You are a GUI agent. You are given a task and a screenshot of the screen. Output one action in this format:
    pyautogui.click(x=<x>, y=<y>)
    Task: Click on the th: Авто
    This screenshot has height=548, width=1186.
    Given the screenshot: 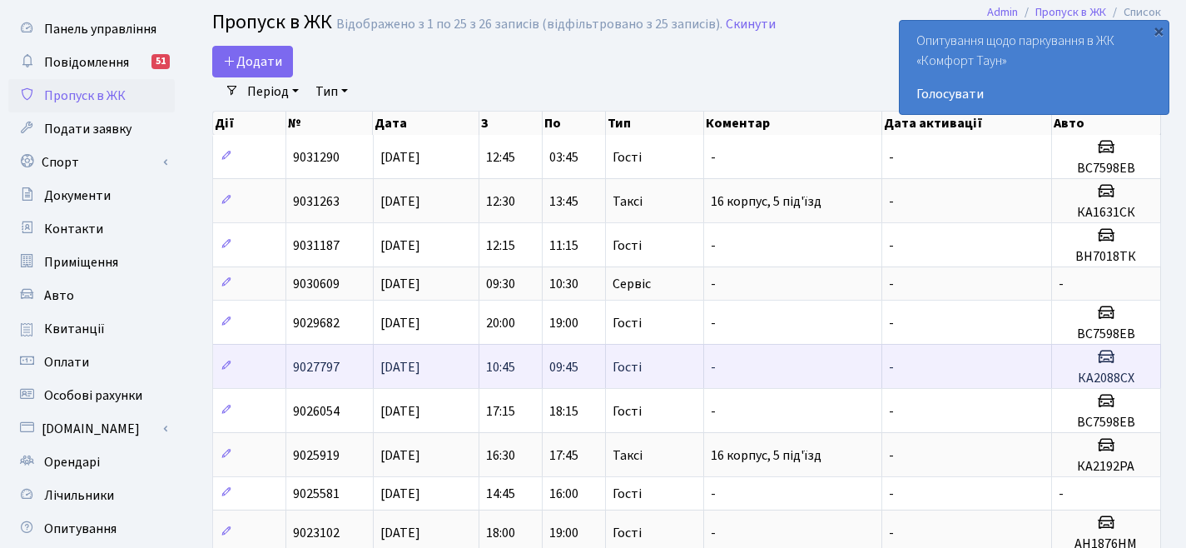 What is the action you would take?
    pyautogui.click(x=1106, y=123)
    